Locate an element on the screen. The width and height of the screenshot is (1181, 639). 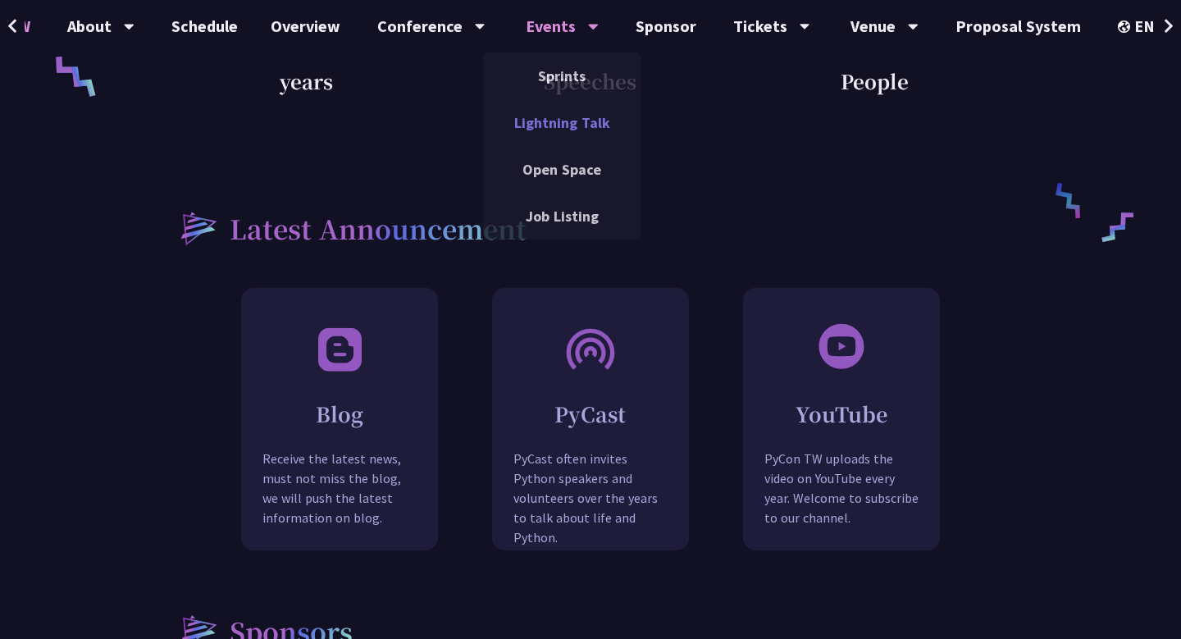
img: Locale Icon is located at coordinates (1126, 26).